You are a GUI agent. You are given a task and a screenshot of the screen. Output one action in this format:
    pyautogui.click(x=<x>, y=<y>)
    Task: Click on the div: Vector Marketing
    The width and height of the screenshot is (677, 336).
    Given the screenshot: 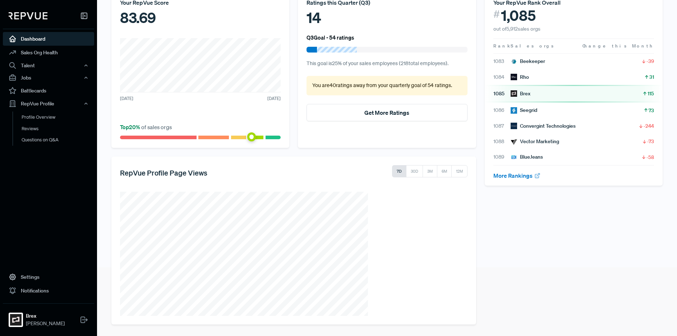 What is the action you would take?
    pyautogui.click(x=535, y=141)
    